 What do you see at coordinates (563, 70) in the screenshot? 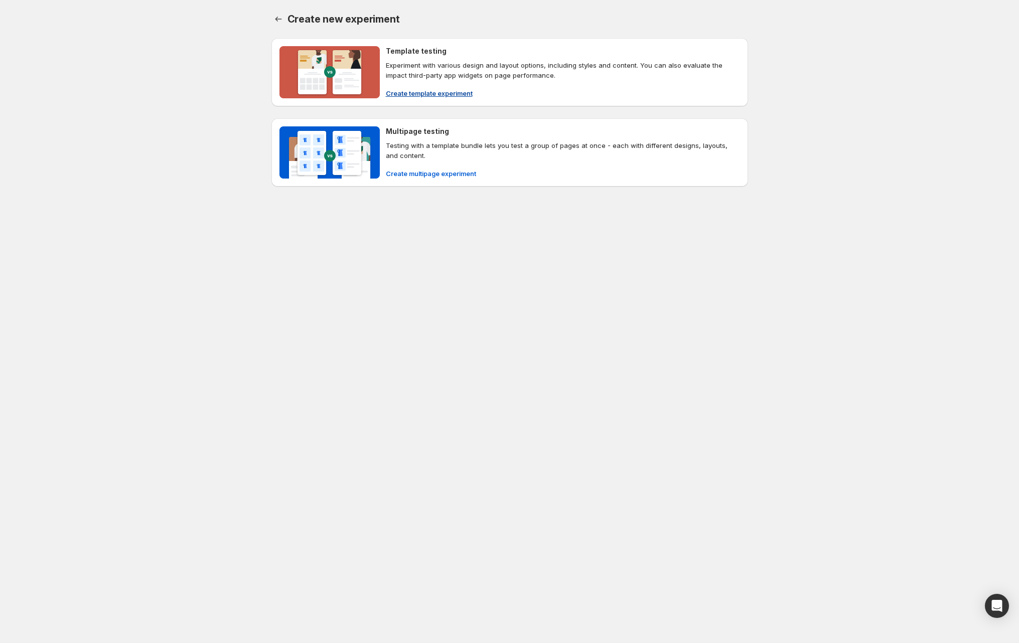
I see `p: Experiment with various design and layout options, including styles and content. You can also eva...` at bounding box center [563, 70].